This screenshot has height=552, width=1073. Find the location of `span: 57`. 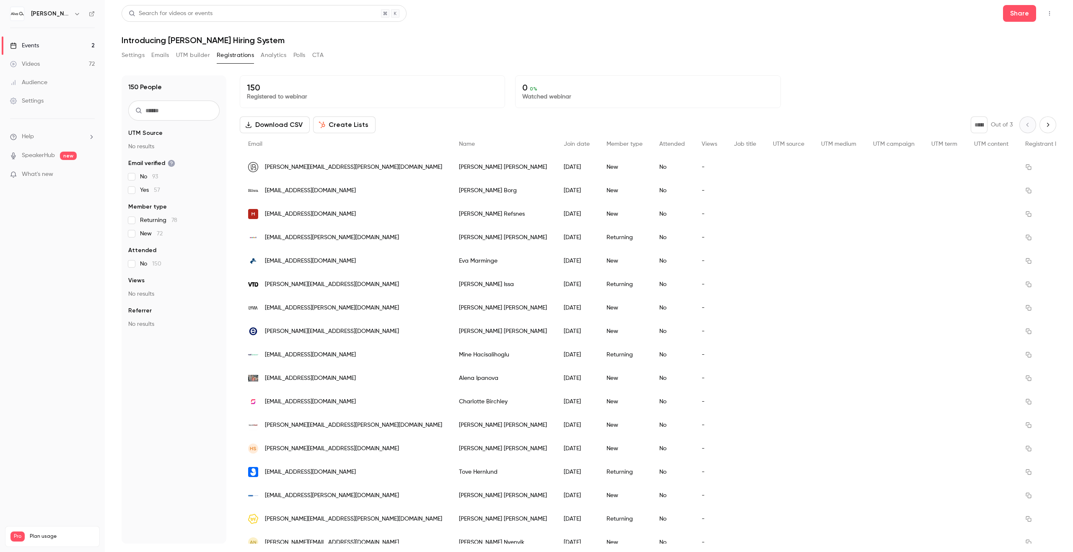

span: 57 is located at coordinates (157, 190).